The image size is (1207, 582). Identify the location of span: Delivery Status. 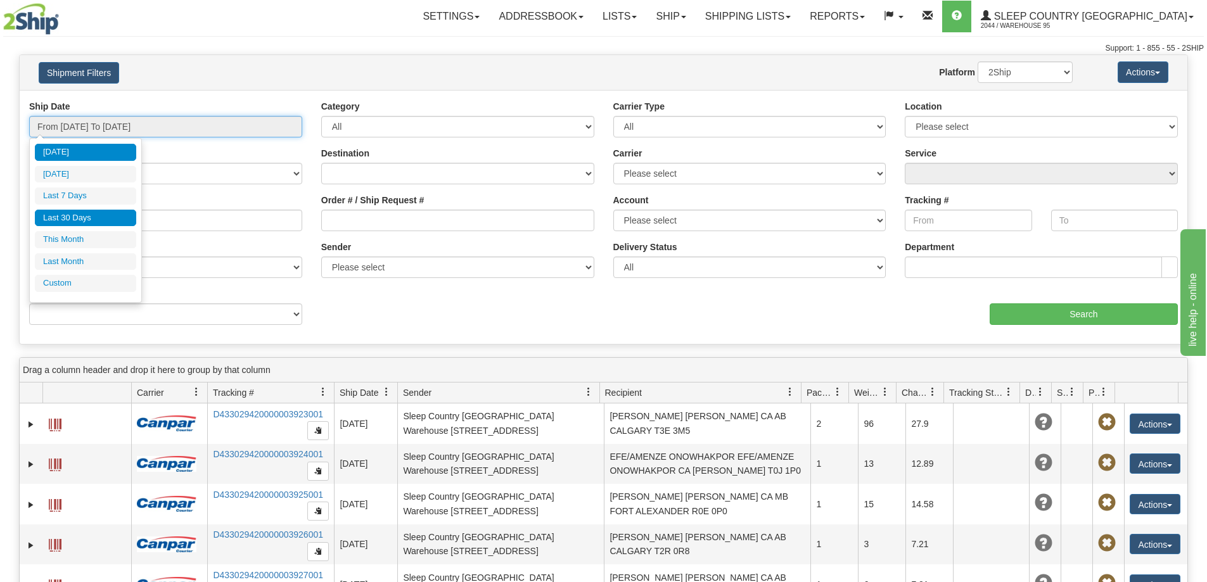
(1031, 393).